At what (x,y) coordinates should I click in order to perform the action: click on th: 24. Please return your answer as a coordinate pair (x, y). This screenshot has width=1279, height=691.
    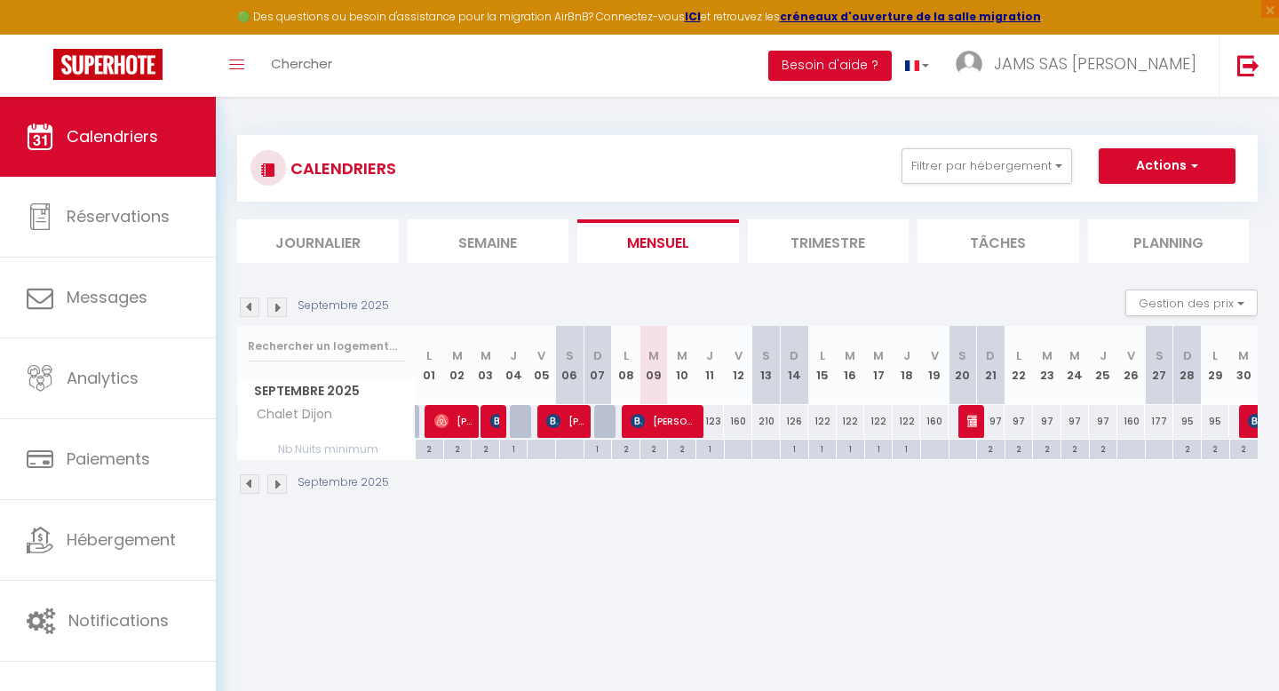
    Looking at the image, I should click on (1075, 365).